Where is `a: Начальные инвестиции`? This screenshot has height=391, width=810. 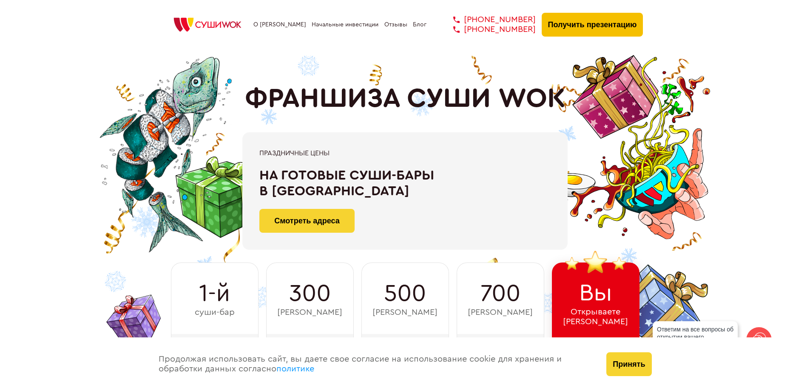 a: Начальные инвестиции is located at coordinates (345, 25).